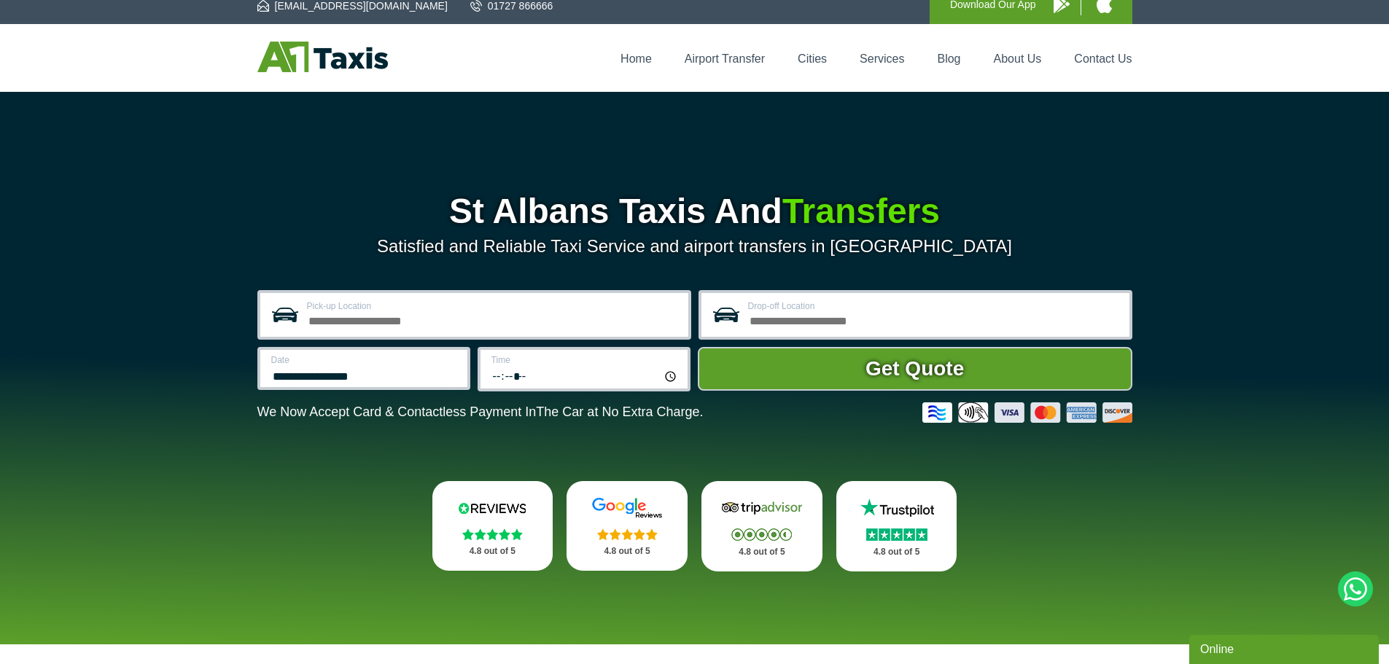  I want to click on p: We Now Accept Card & Contactless Payment In, so click(480, 412).